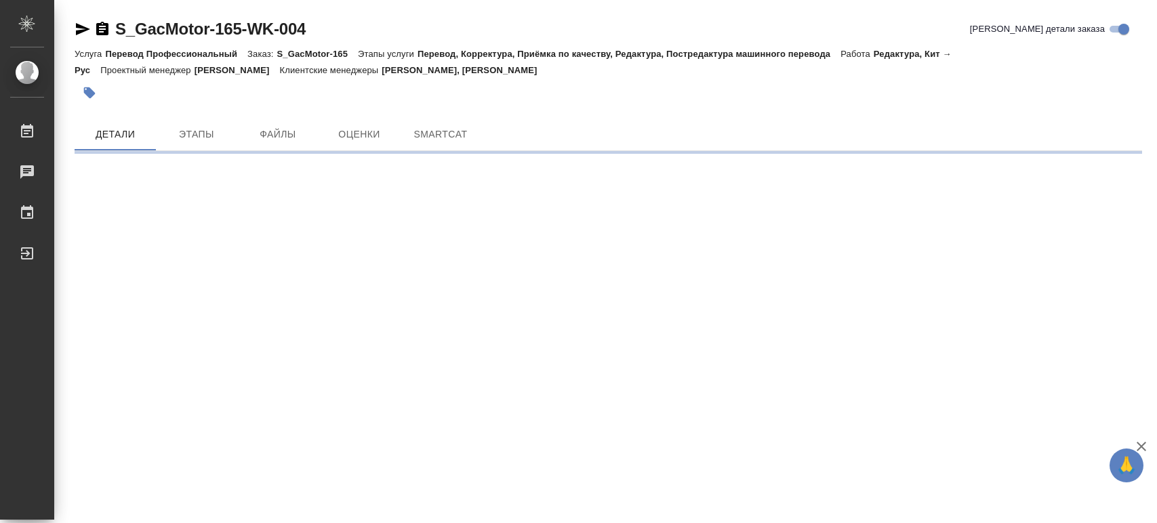  I want to click on p: Клиентские менеджеры, so click(331, 70).